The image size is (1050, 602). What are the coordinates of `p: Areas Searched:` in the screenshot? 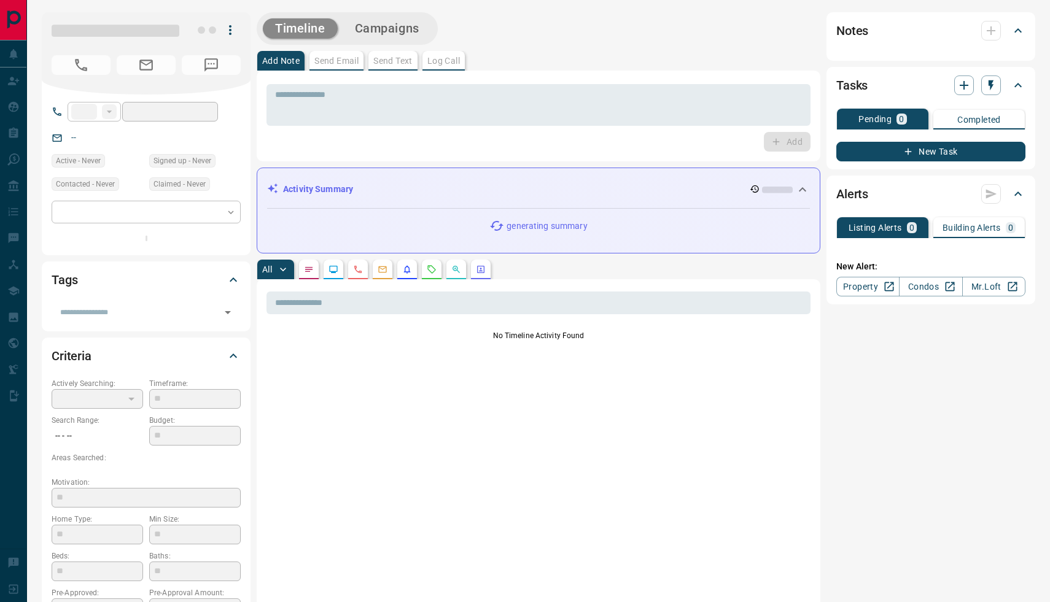 It's located at (146, 458).